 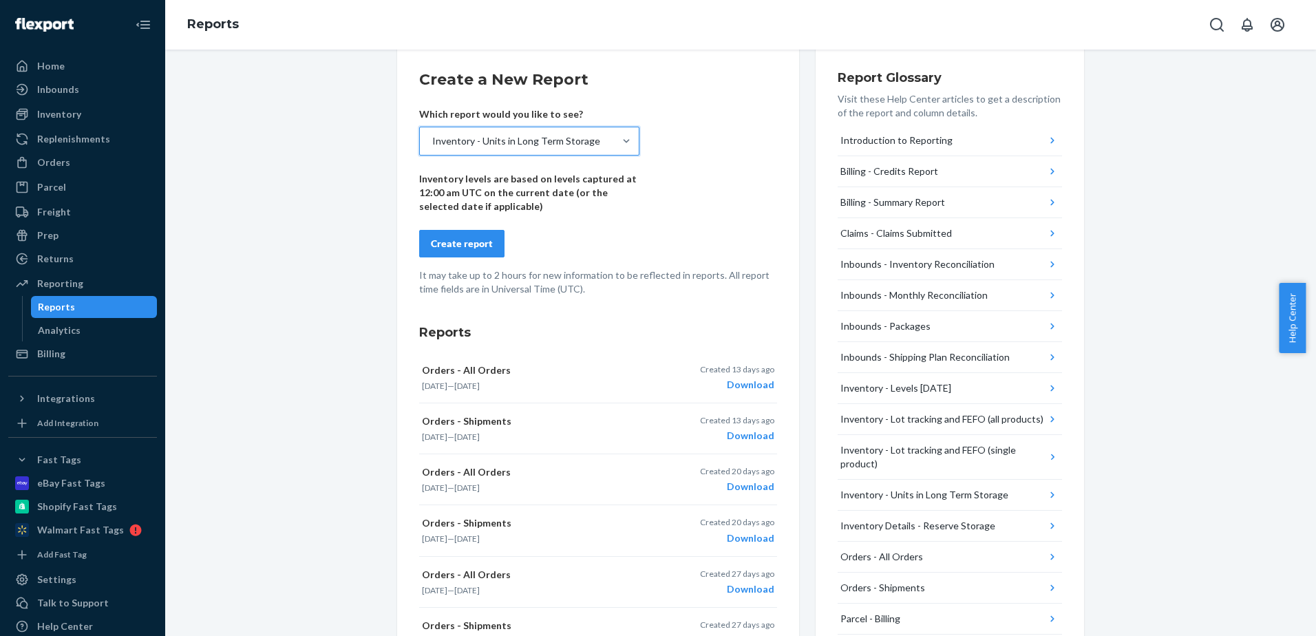 What do you see at coordinates (83, 66) in the screenshot?
I see `a: Home` at bounding box center [83, 66].